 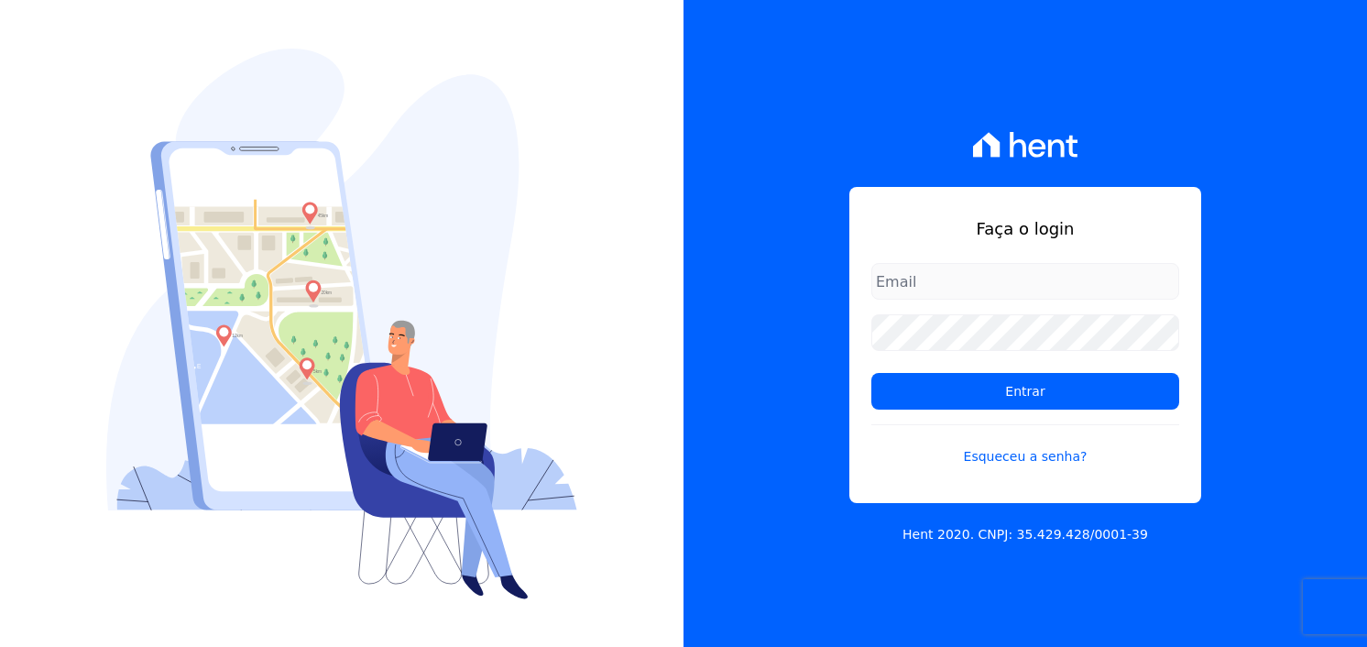 I want to click on img: Login, so click(x=342, y=323).